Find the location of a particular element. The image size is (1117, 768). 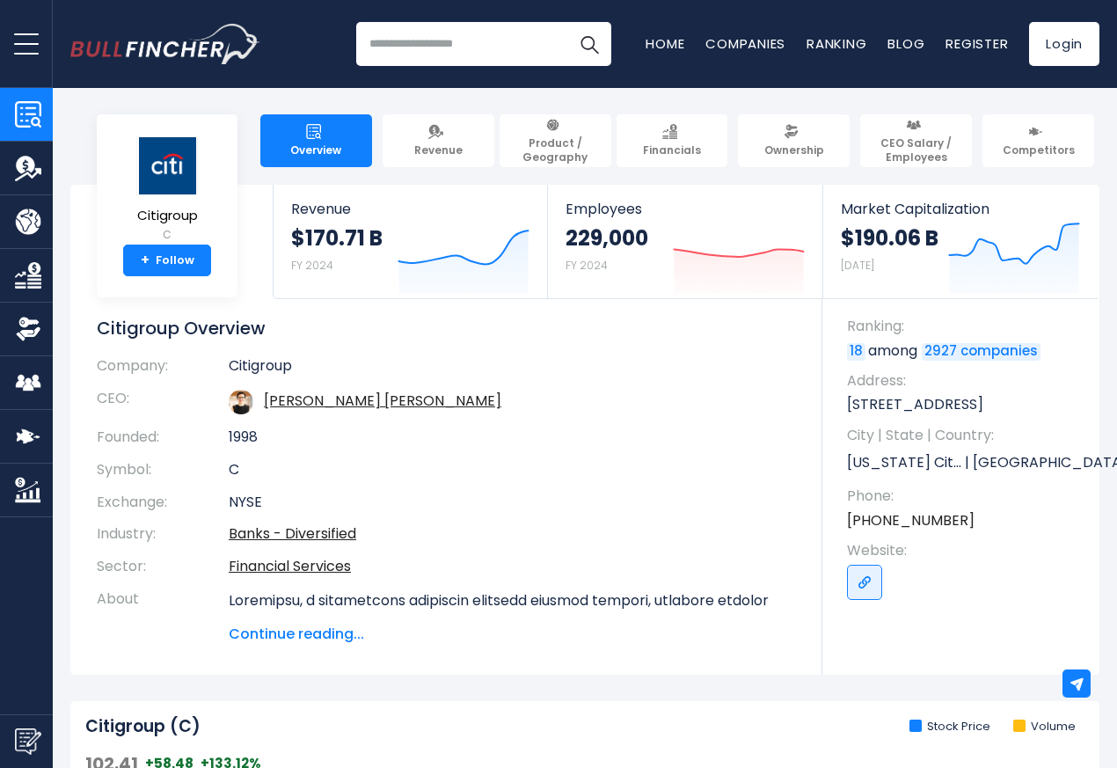

a: Competitors is located at coordinates (1038, 141).